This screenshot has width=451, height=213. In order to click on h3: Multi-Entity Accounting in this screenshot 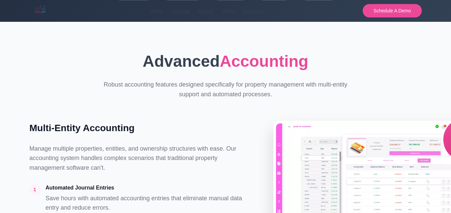, I will do `click(141, 128)`.